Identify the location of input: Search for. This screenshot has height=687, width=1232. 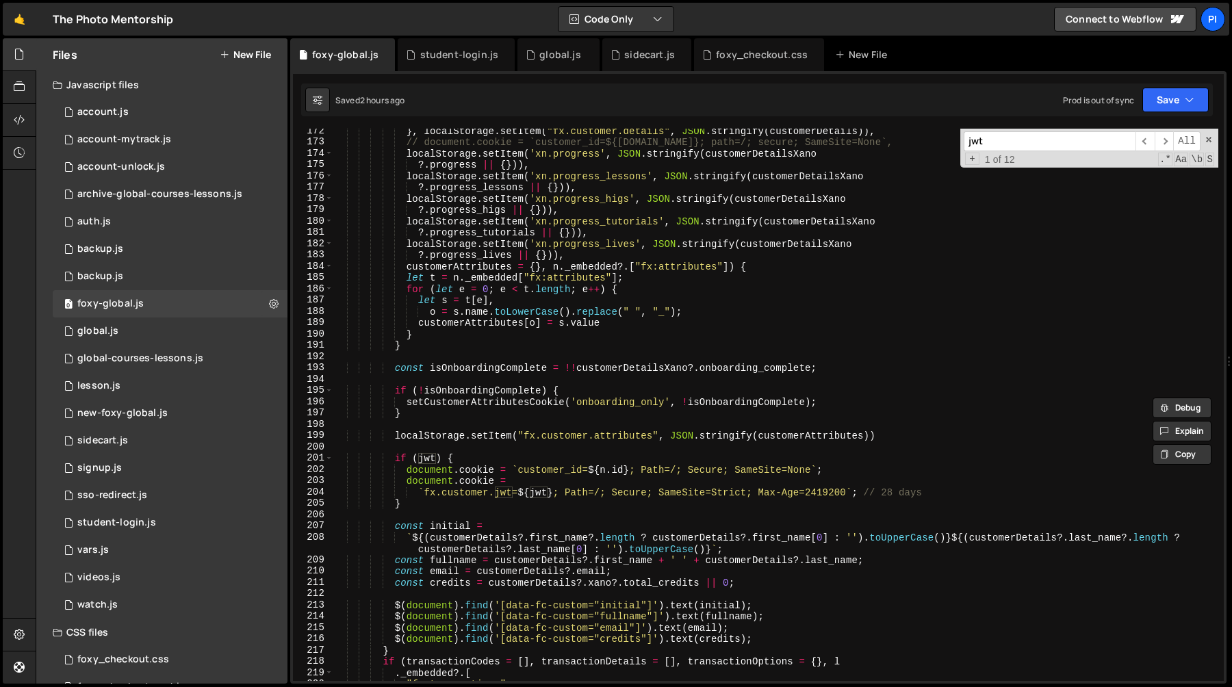
(1049, 141).